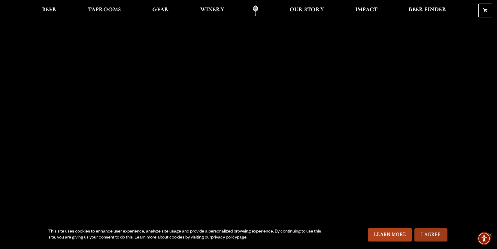 The width and height of the screenshot is (497, 249). I want to click on span: Gear, so click(160, 10).